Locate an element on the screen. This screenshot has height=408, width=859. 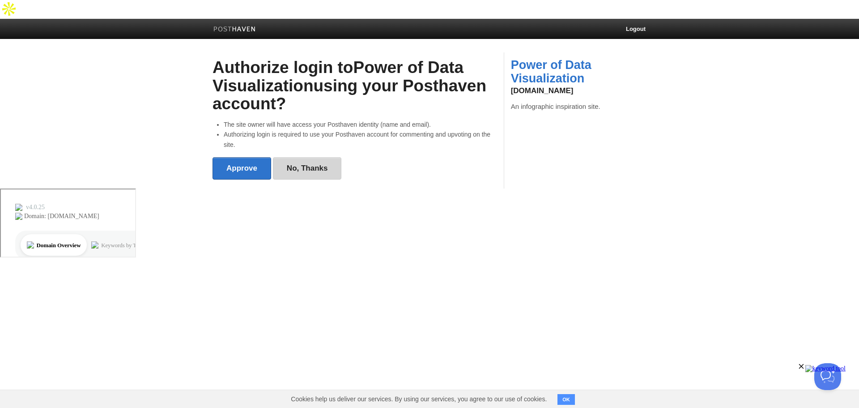
img: tab_keywords_by_traffic_grey.svg is located at coordinates (94, 55).